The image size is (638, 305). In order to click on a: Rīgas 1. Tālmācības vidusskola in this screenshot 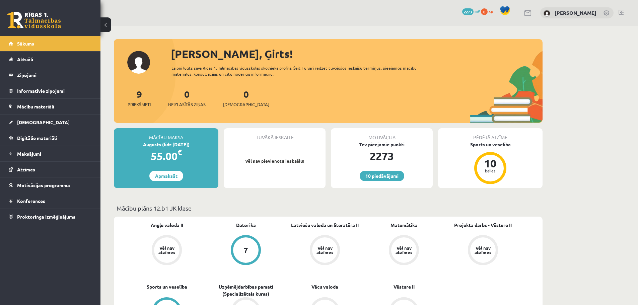, I will do `click(34, 20)`.